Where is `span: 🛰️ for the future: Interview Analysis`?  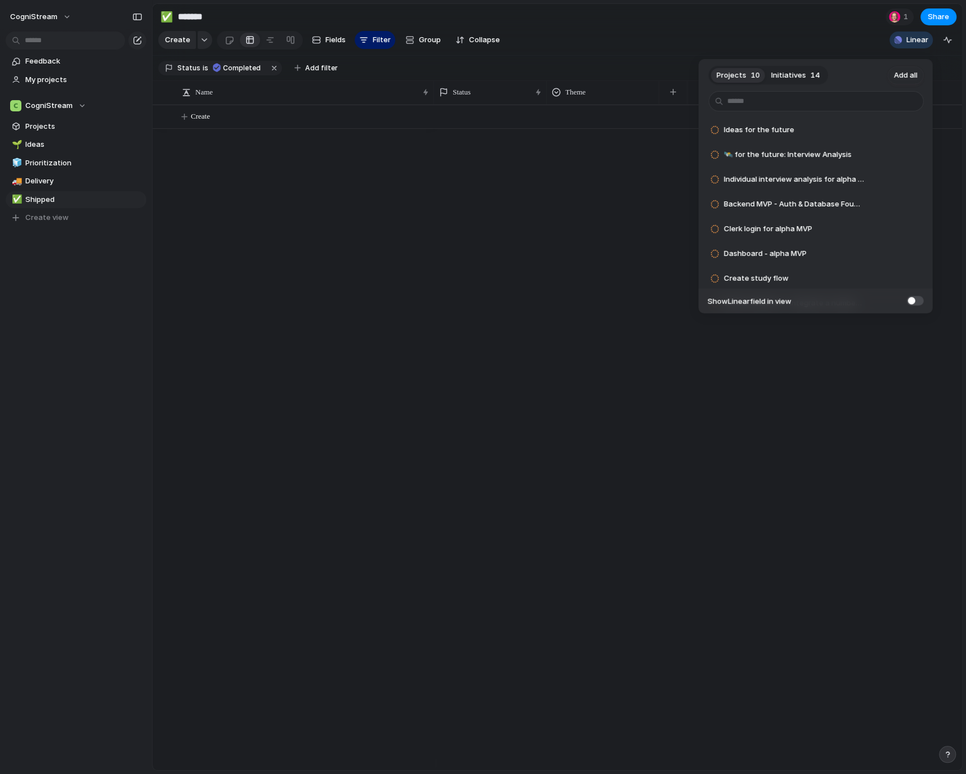 span: 🛰️ for the future: Interview Analysis is located at coordinates (787, 155).